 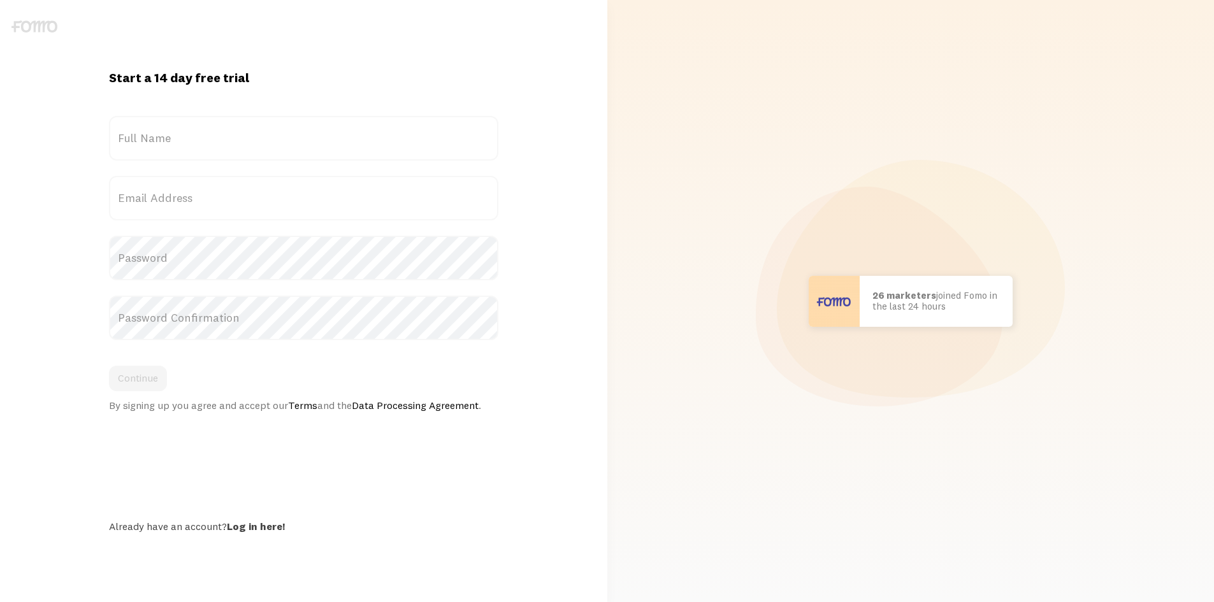 I want to click on label: Password, so click(x=303, y=258).